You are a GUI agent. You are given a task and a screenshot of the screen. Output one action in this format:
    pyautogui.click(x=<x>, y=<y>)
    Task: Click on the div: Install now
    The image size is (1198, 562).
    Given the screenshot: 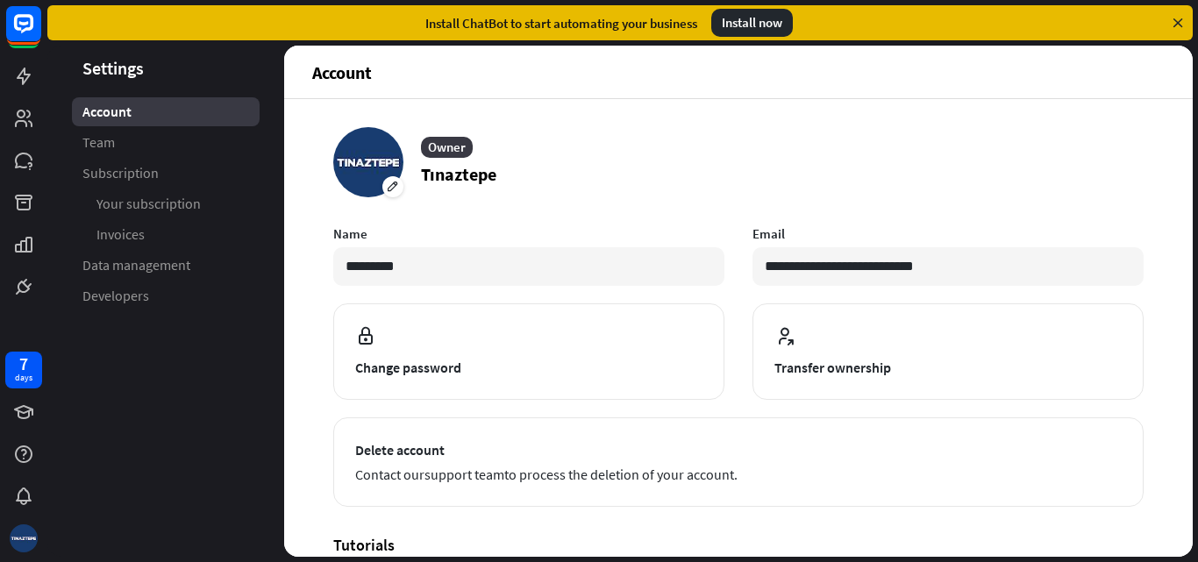 What is the action you would take?
    pyautogui.click(x=751, y=23)
    